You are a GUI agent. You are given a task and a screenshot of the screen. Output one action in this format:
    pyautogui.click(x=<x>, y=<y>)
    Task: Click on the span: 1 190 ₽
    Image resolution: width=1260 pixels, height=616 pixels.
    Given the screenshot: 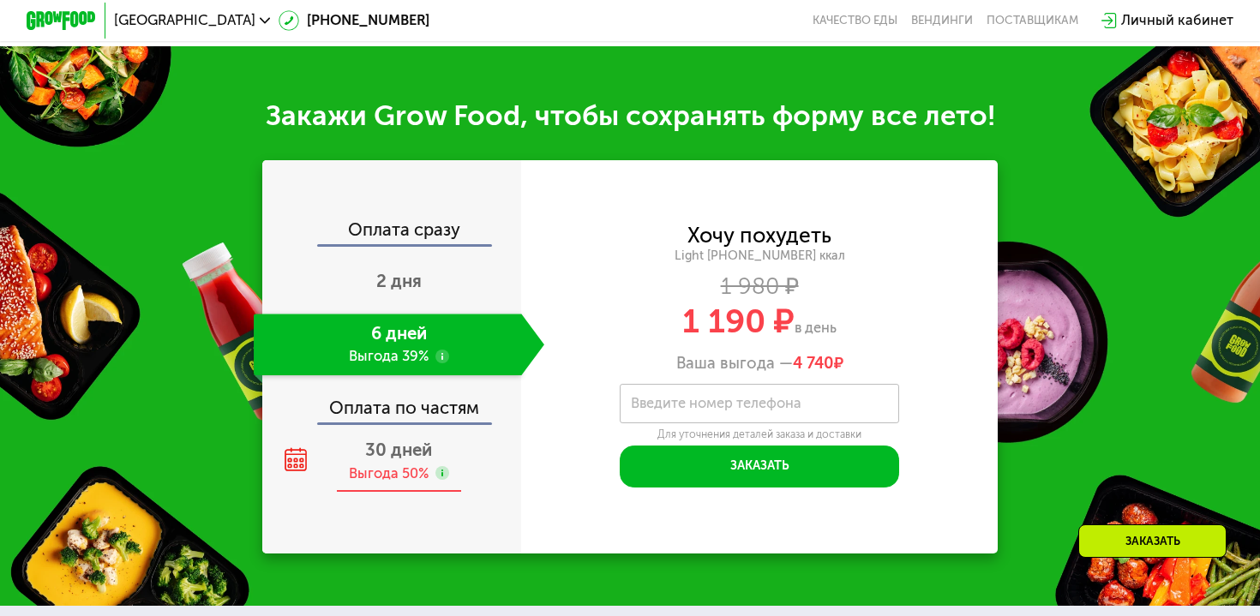 What is the action you would take?
    pyautogui.click(x=738, y=321)
    